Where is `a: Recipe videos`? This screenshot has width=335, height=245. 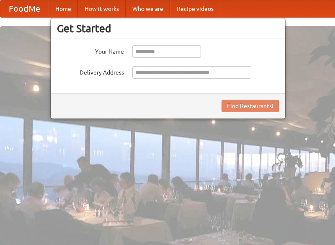 a: Recipe videos is located at coordinates (195, 9).